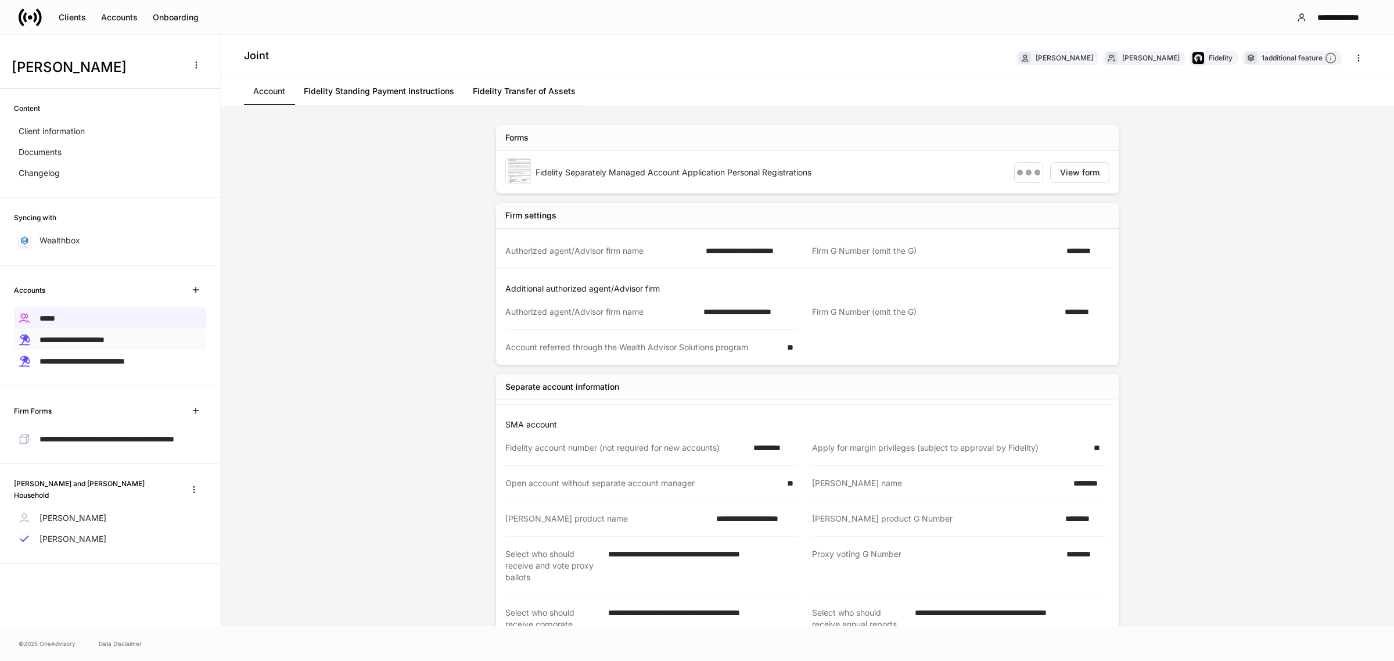 This screenshot has width=1394, height=661. Describe the element at coordinates (643, 347) in the screenshot. I see `div: Account referred through the Wealth Advisor Solutions program` at that location.